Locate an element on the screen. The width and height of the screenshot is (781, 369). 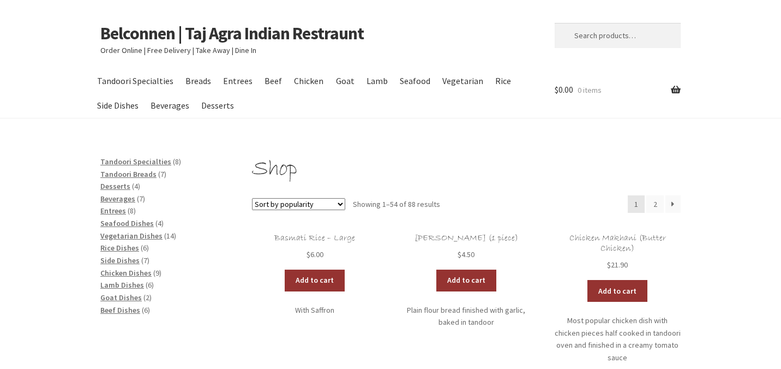
a: Beef is located at coordinates (273, 81).